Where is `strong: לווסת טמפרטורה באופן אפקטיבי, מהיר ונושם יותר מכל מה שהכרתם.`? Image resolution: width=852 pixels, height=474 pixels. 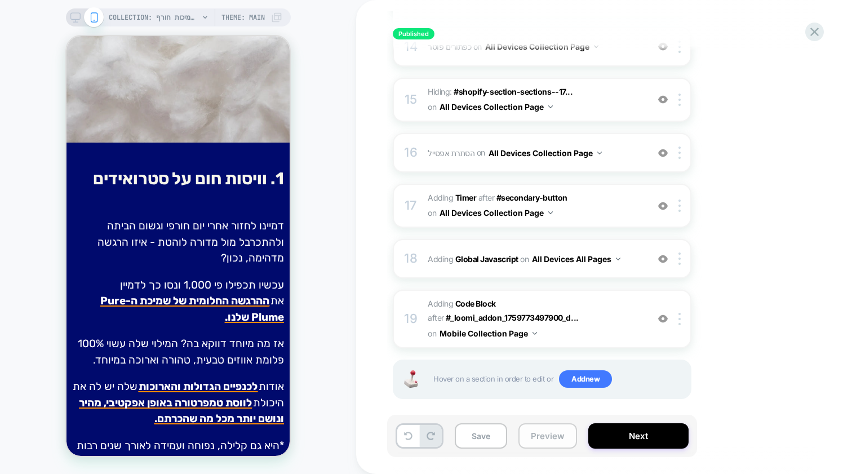 strong: לווסת טמפרטורה באופן אפקטיבי, מהיר ונושם יותר מכל מה שהכרתם. is located at coordinates (115, 375).